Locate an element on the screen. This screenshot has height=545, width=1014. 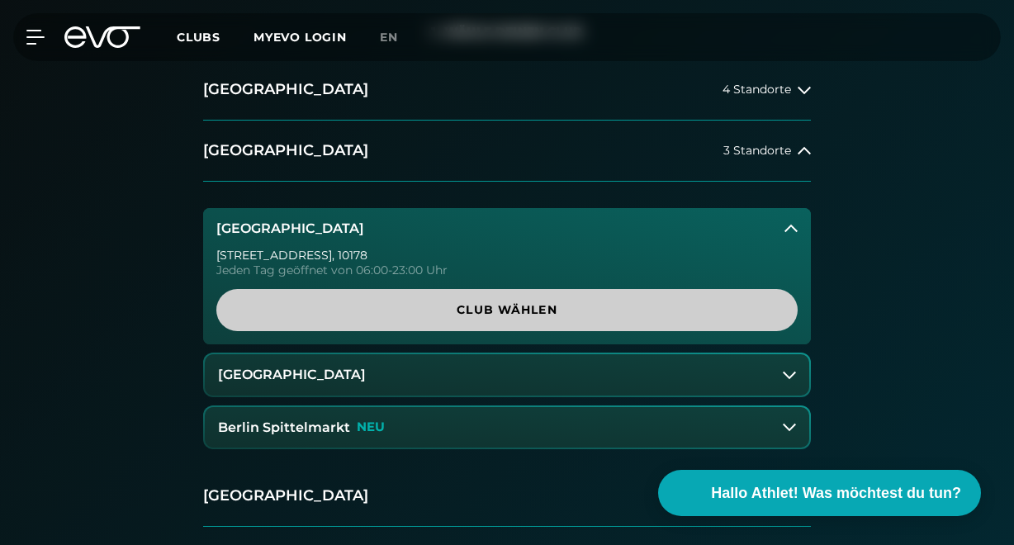
span: 4 Standorte is located at coordinates (756, 89).